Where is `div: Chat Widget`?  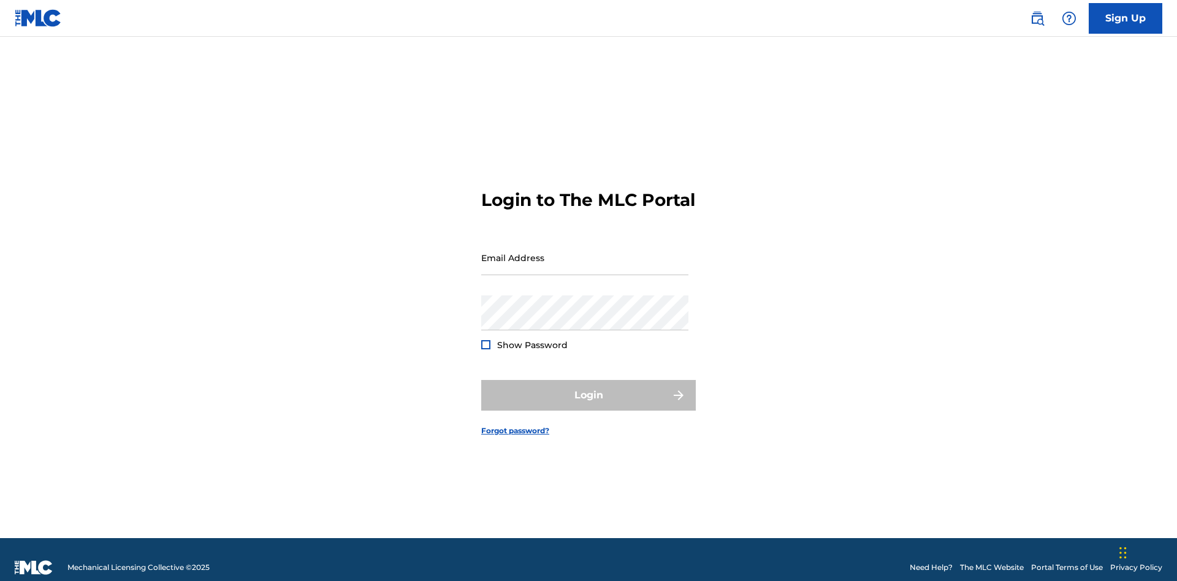 div: Chat Widget is located at coordinates (1146, 552).